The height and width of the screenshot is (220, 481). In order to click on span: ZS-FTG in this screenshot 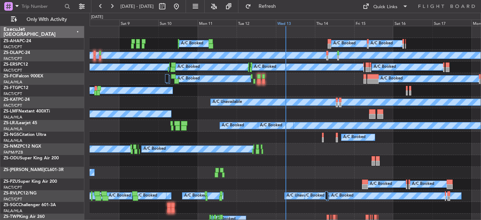, I will do `click(11, 88)`.